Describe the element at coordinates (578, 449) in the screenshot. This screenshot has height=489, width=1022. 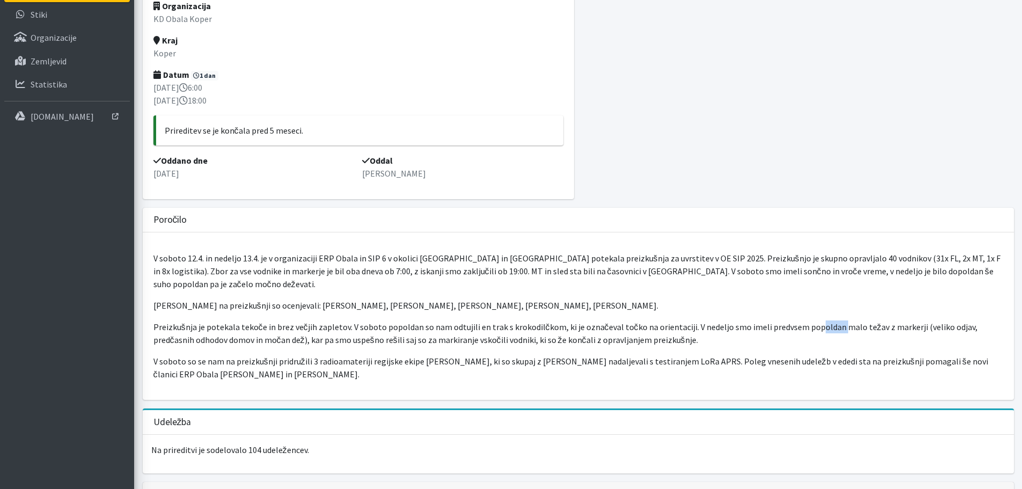
I see `p: Na prireditvi je sodelovalo 104 udeležencev.` at that location.